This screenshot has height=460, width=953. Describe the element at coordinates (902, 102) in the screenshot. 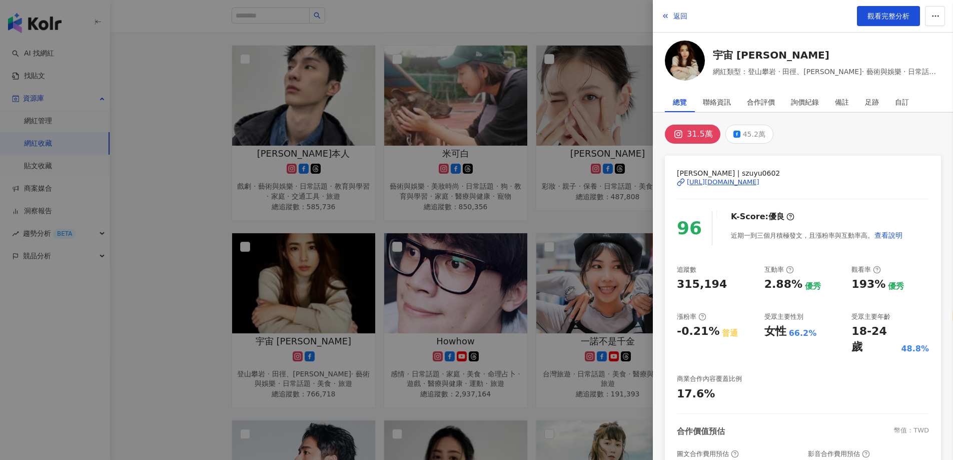

I see `div: 自訂` at that location.